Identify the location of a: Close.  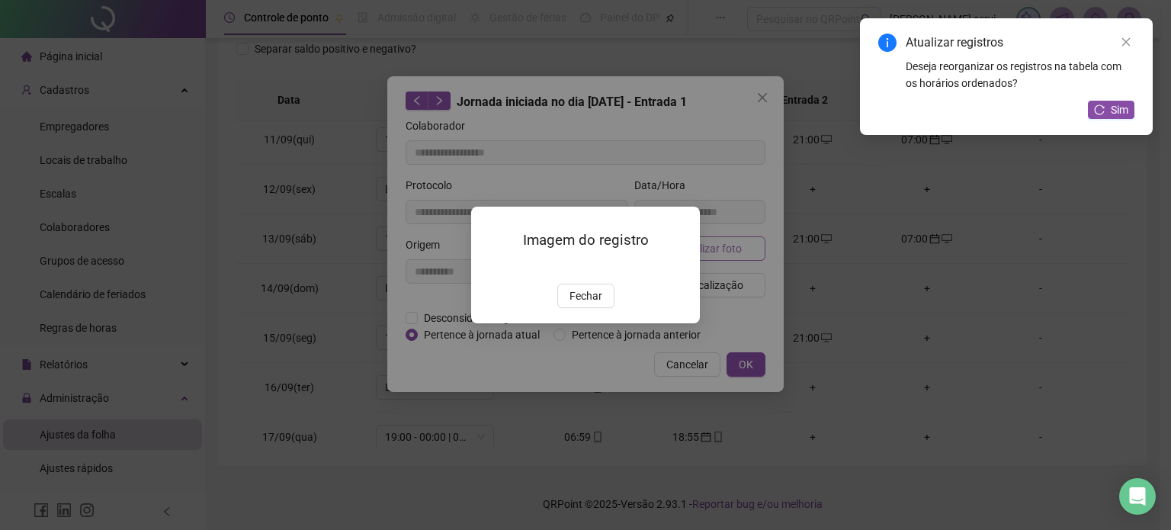
(1126, 42).